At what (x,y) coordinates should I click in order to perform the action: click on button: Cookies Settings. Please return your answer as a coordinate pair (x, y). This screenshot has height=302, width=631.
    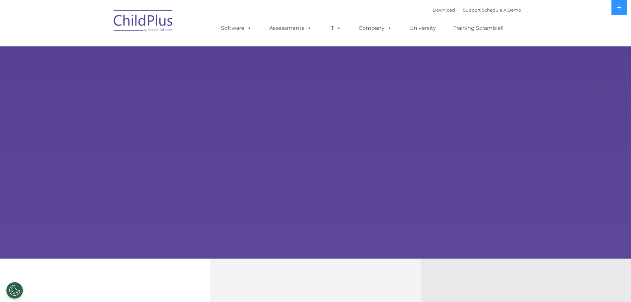
    Looking at the image, I should click on (15, 290).